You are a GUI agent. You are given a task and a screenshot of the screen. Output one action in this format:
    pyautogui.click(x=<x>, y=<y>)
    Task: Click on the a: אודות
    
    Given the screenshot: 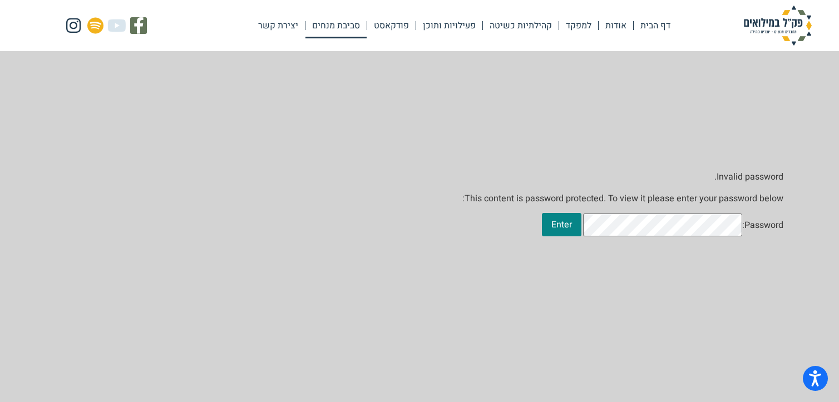 What is the action you would take?
    pyautogui.click(x=616, y=26)
    